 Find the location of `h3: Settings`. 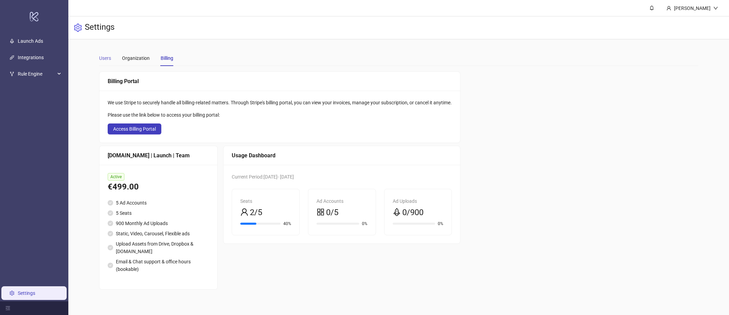

h3: Settings is located at coordinates (99, 28).